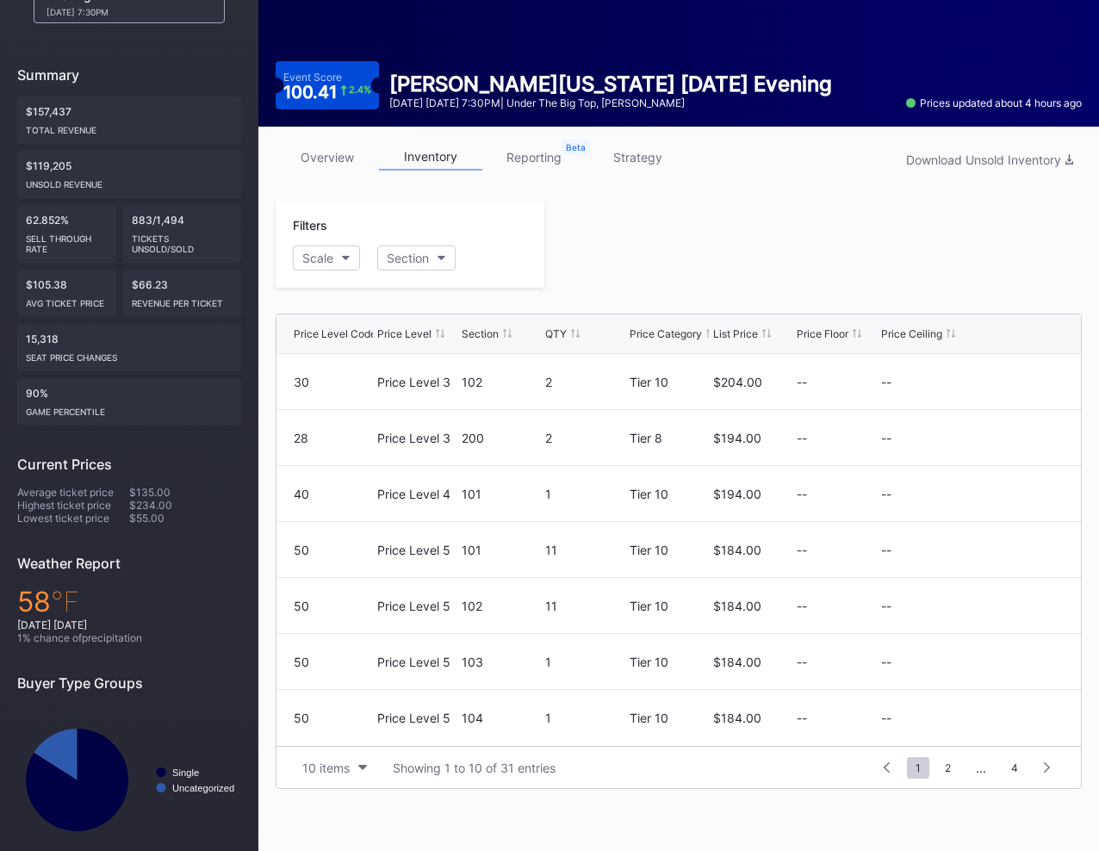 This screenshot has width=1099, height=851. What do you see at coordinates (947, 767) in the screenshot?
I see `span: 2` at bounding box center [947, 767].